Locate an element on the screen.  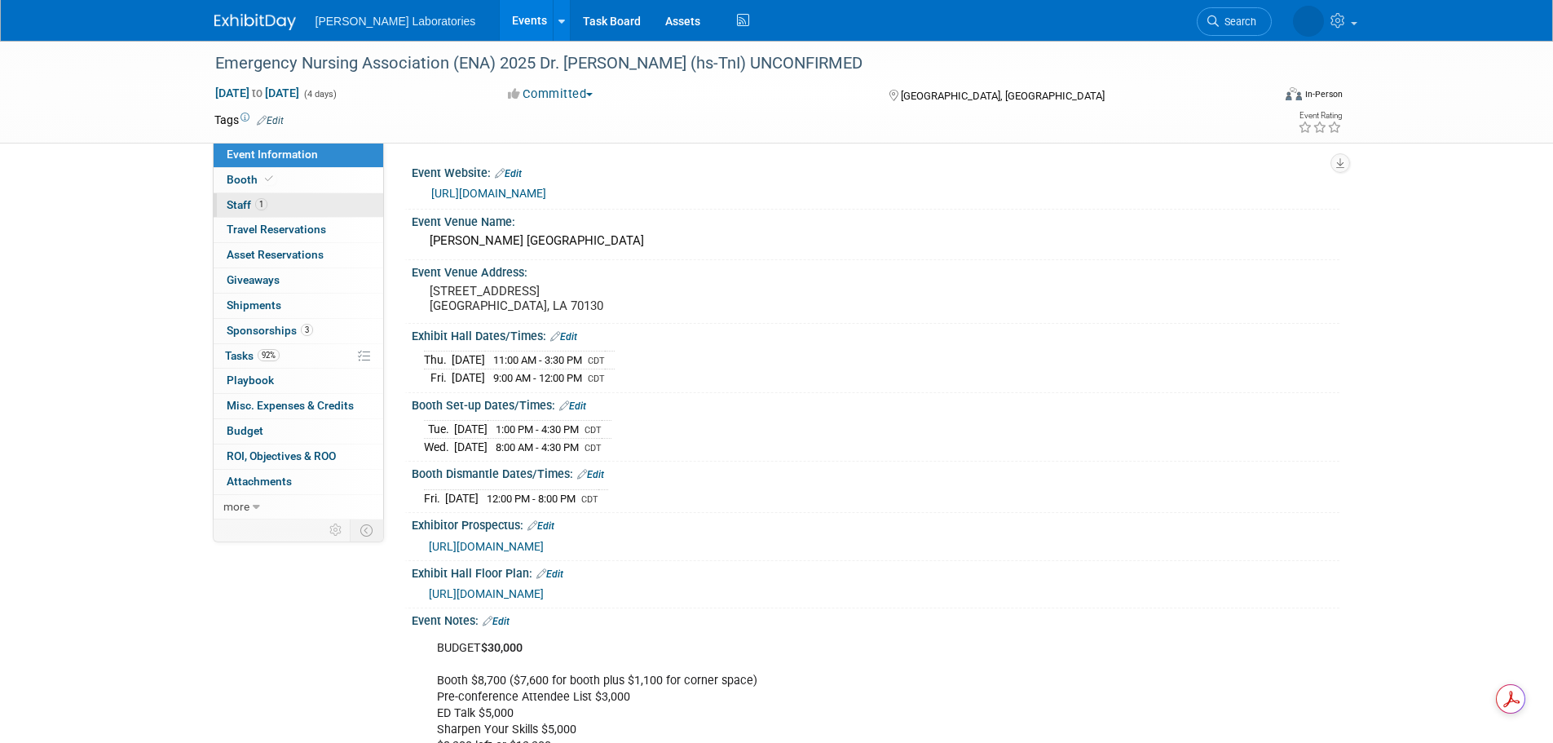
span: Shipments is located at coordinates (254, 305).